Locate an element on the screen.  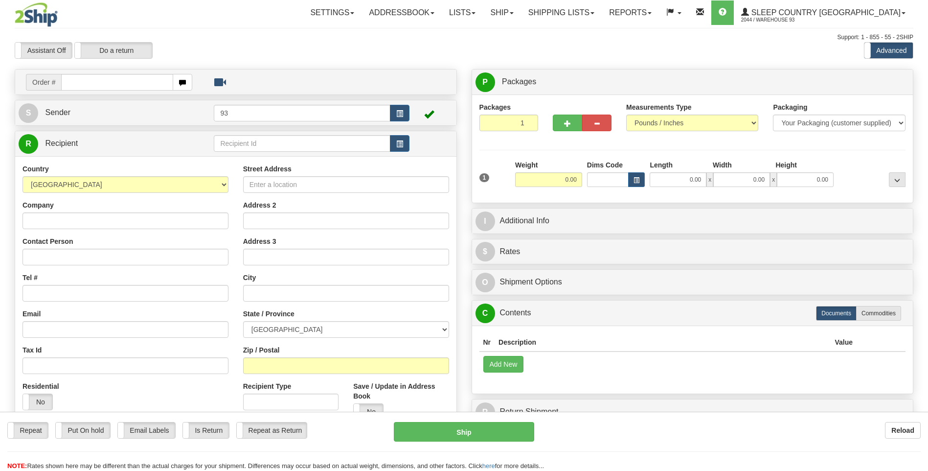
button: Add New is located at coordinates (503, 364).